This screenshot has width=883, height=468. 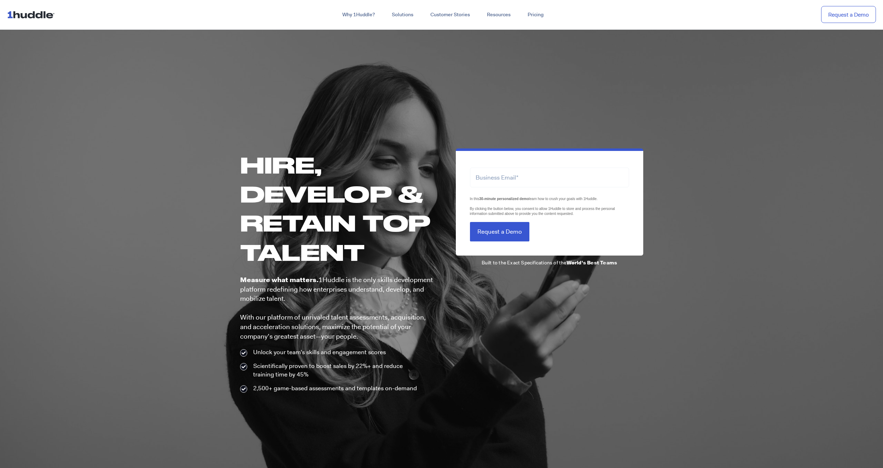 I want to click on a: Request a Demo, so click(x=849, y=15).